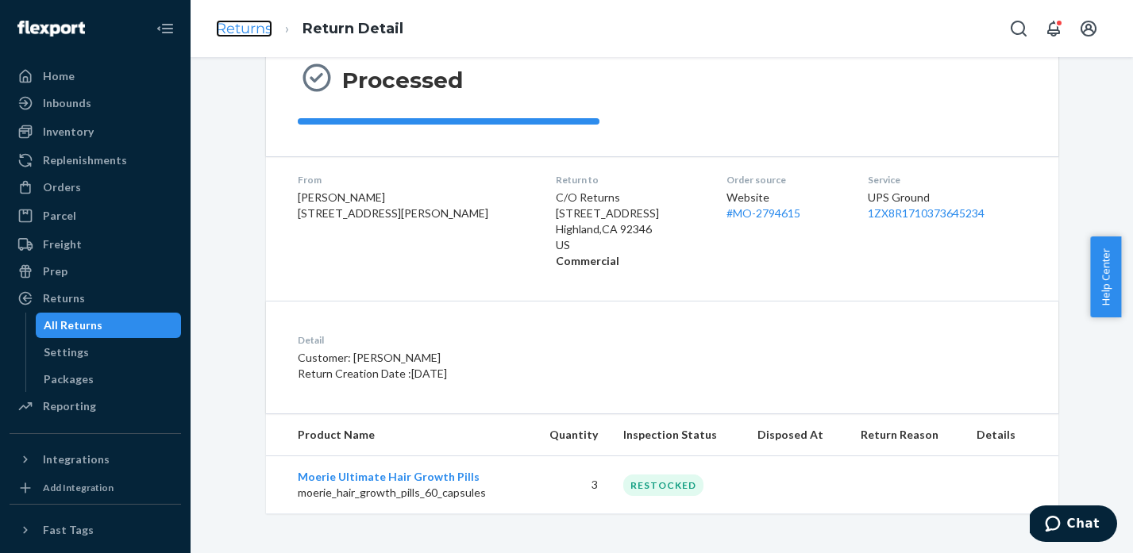 The image size is (1133, 553). What do you see at coordinates (67, 103) in the screenshot?
I see `div: Inbounds` at bounding box center [67, 103].